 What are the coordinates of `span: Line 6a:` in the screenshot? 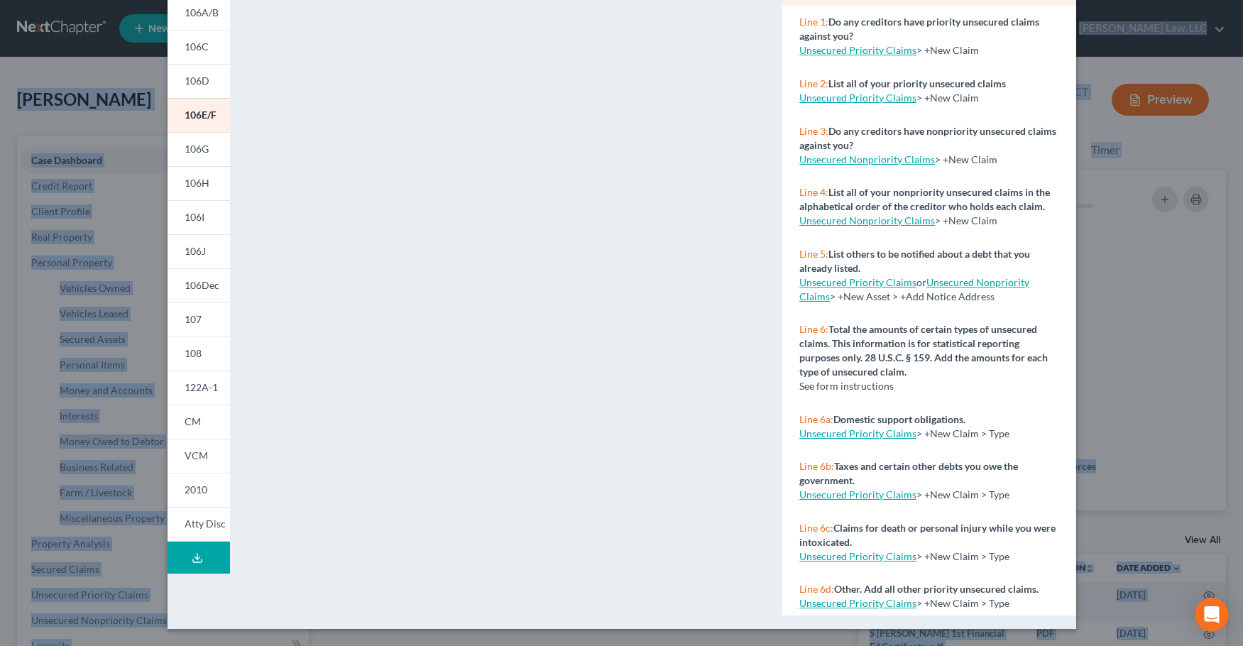 It's located at (817, 419).